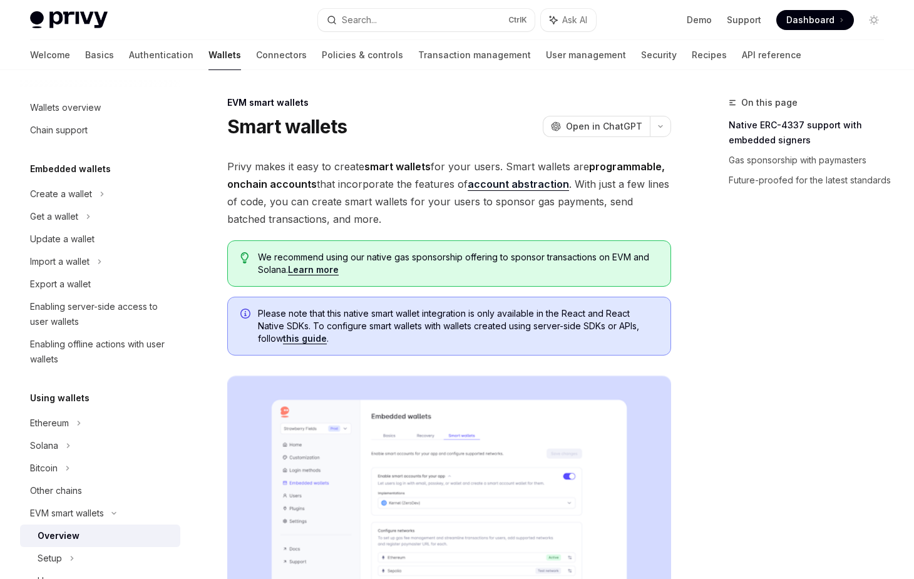 Image resolution: width=914 pixels, height=579 pixels. I want to click on span: Privy makes it easy to create for your users. Smart wallets are that incorporate the features of ..., so click(449, 193).